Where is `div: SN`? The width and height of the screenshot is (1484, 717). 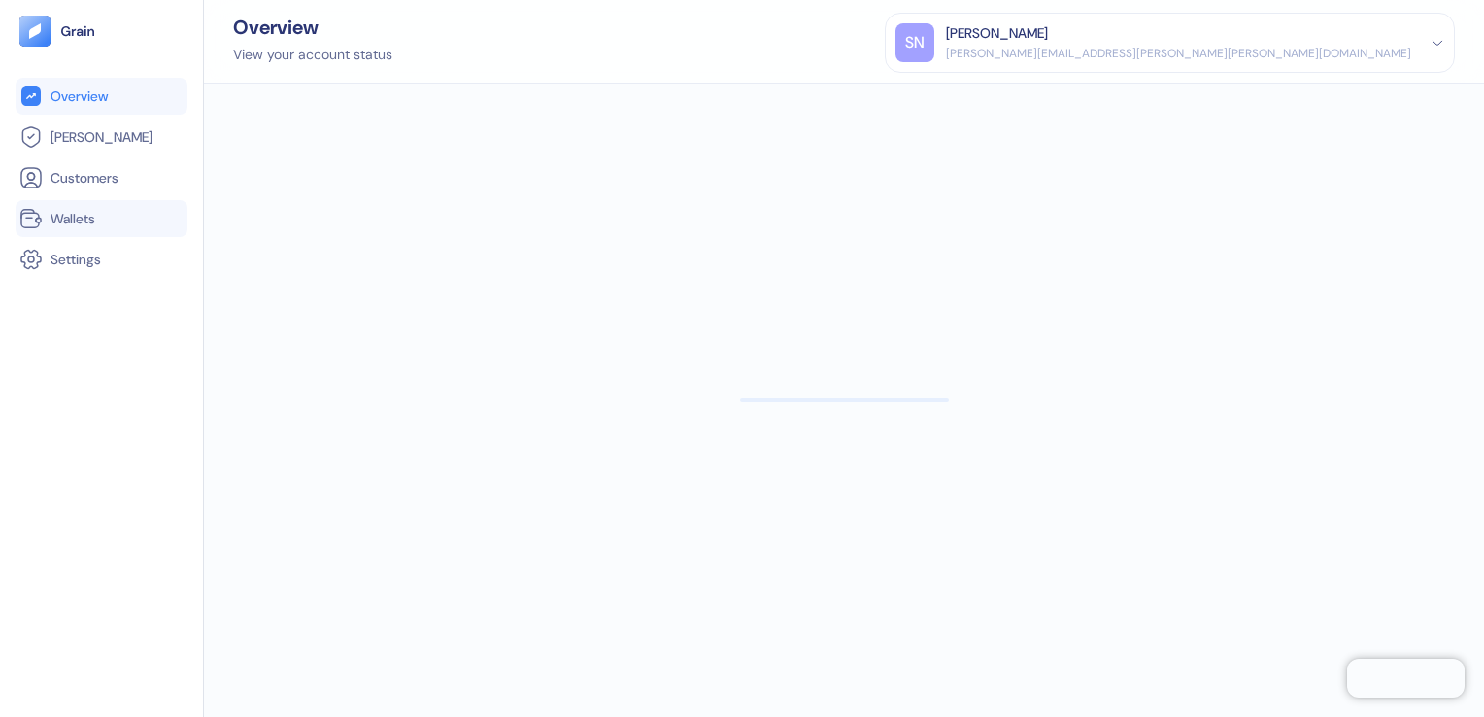 div: SN is located at coordinates (915, 43).